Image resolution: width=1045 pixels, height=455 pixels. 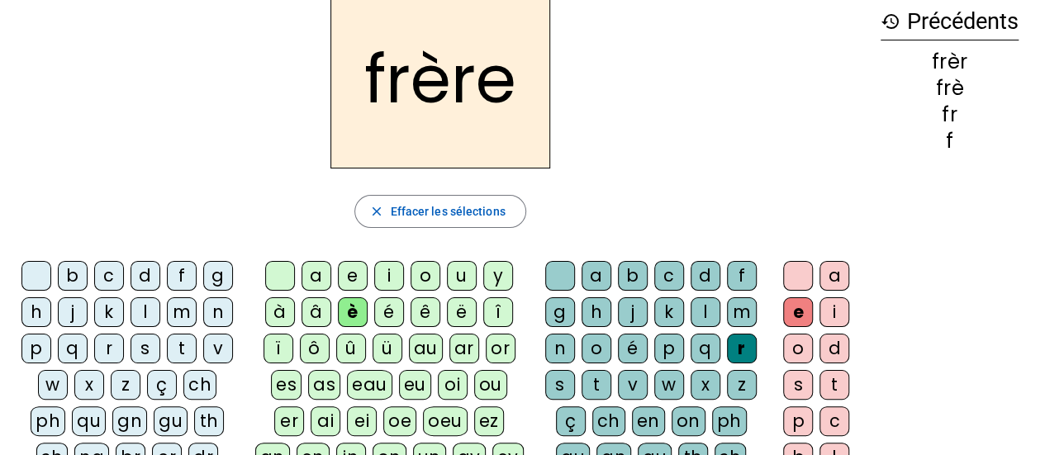 What do you see at coordinates (286, 385) in the screenshot?
I see `div: es` at bounding box center [286, 385].